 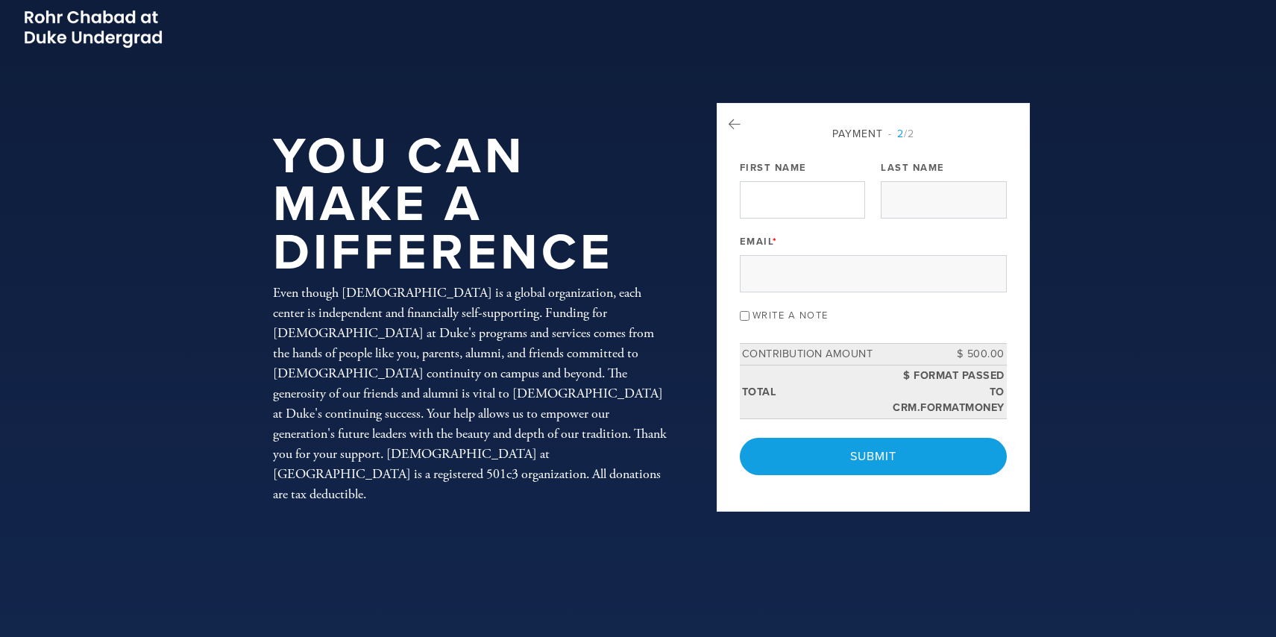 I want to click on label: Write a note, so click(x=790, y=315).